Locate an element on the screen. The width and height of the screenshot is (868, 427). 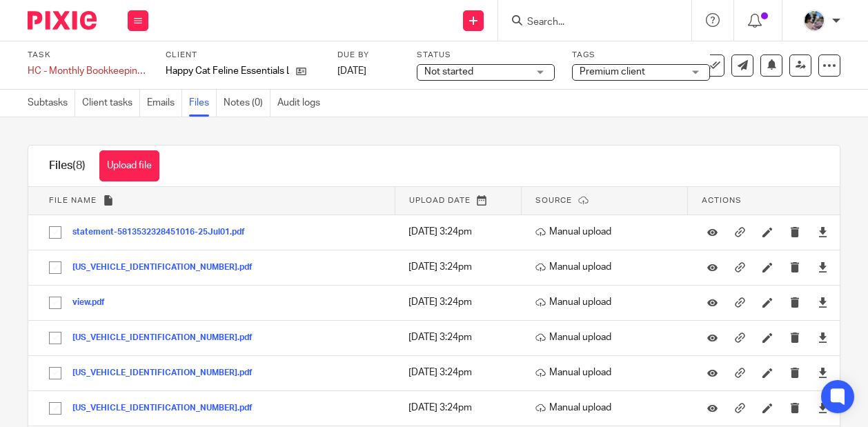
button: statement-5813532328451016-25Jul01.pdf is located at coordinates (163, 232).